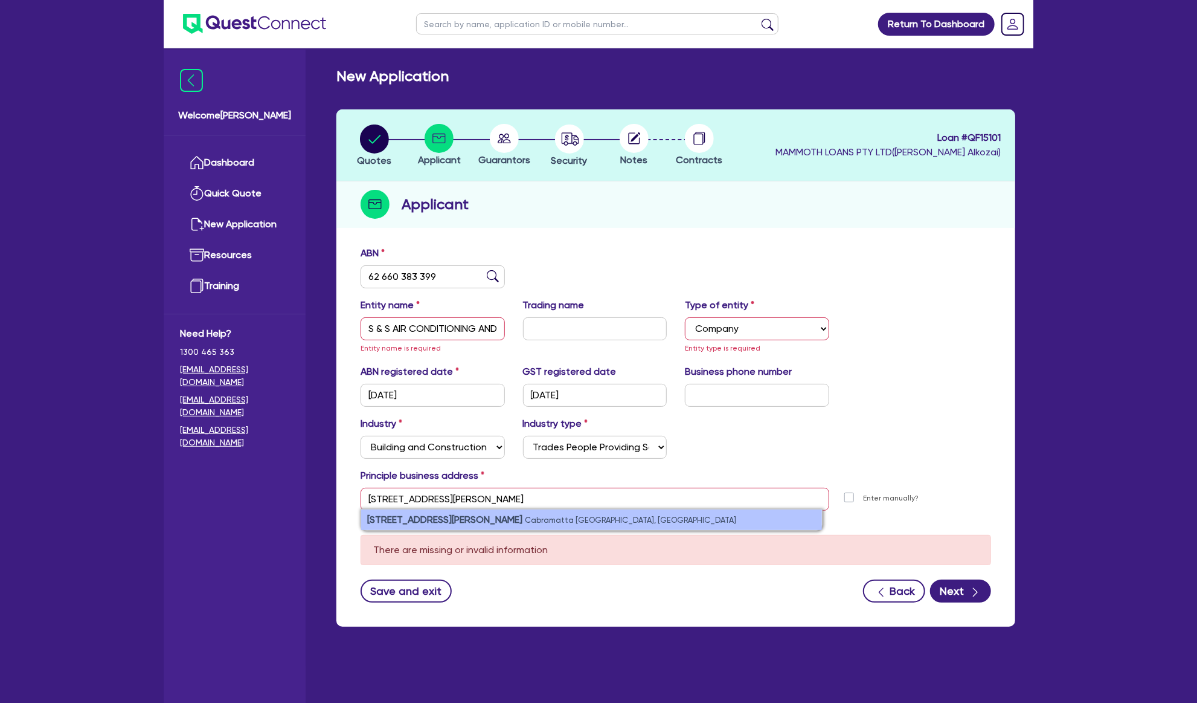 The width and height of the screenshot is (1197, 703). I want to click on img: quest-connect-logo-blue, so click(254, 24).